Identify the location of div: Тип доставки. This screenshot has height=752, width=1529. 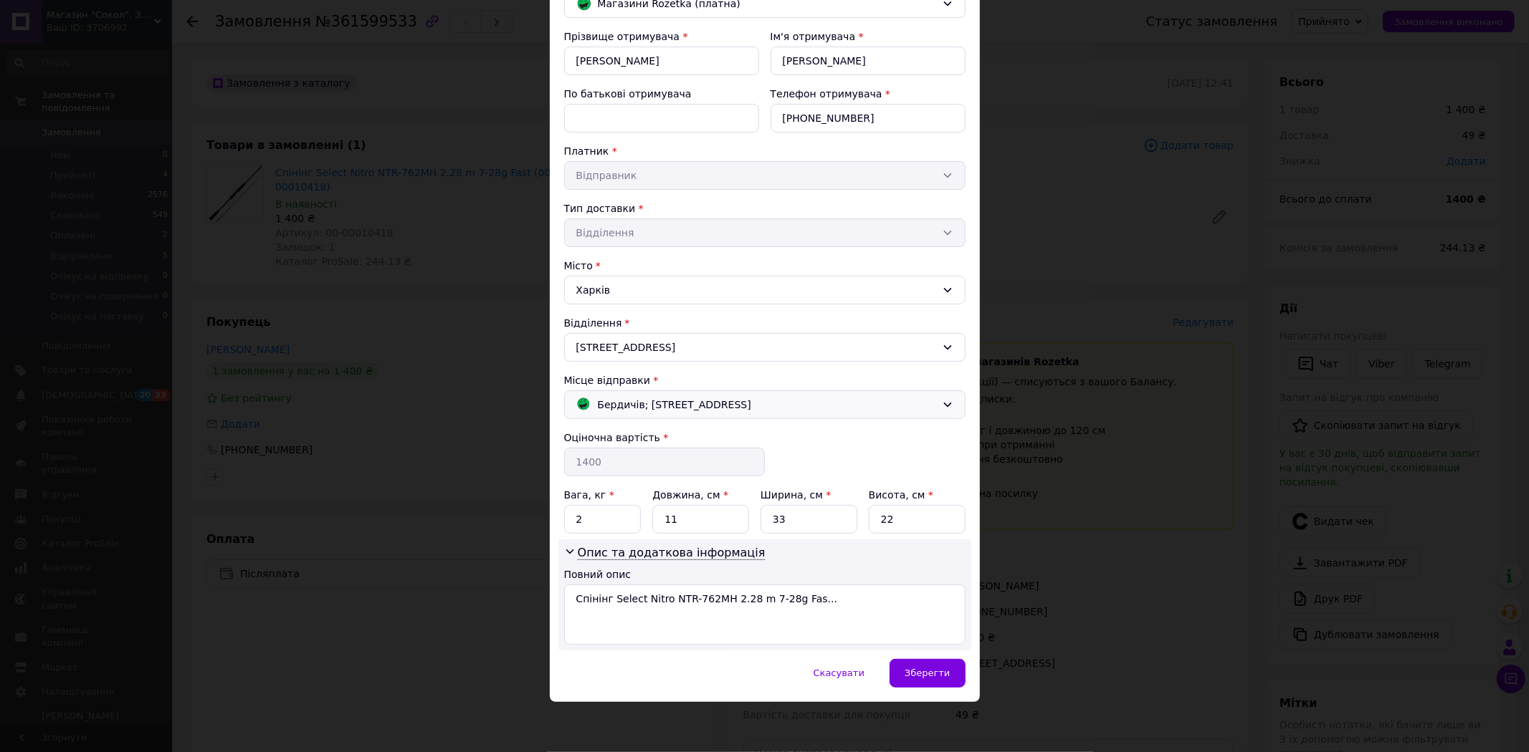
(765, 209).